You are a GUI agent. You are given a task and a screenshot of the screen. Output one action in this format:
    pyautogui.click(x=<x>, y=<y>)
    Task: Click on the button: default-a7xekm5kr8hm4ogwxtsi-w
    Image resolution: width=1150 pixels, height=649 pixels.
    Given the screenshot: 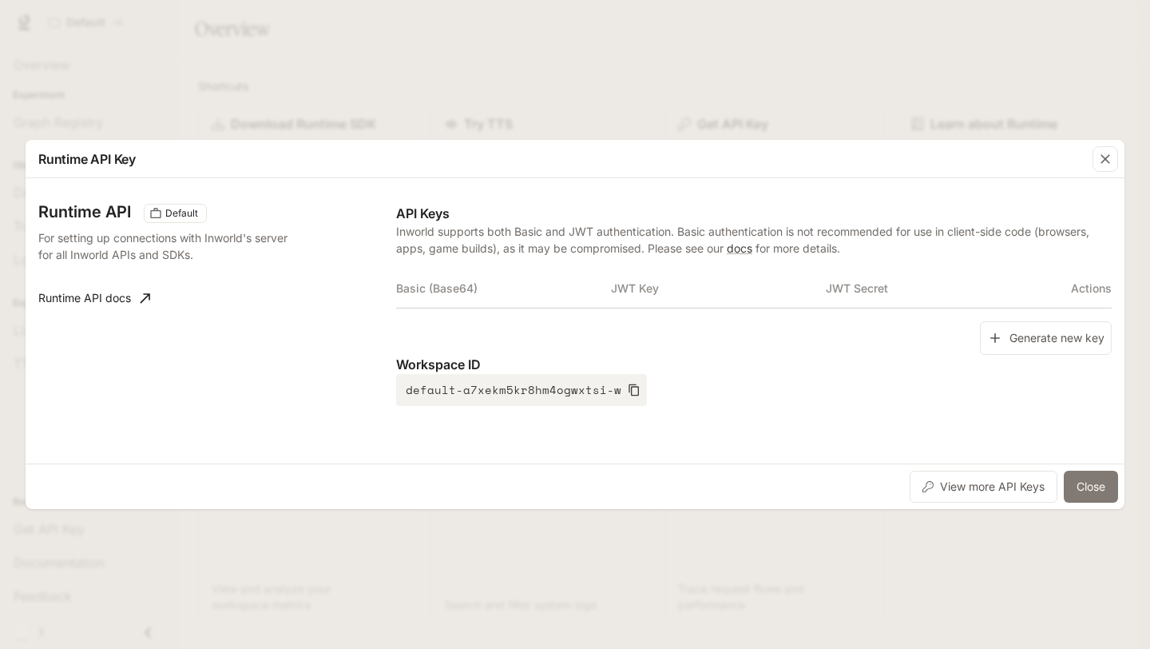 What is the action you would take?
    pyautogui.click(x=522, y=390)
    